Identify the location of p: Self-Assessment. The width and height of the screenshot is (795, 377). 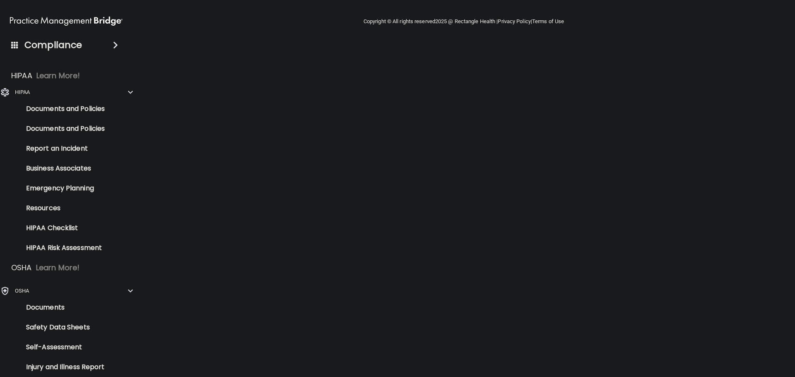
(62, 347).